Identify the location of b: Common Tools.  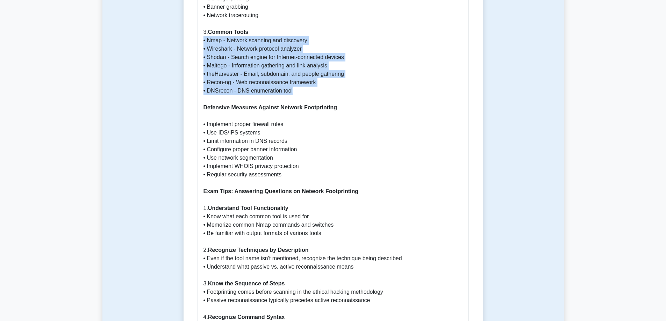
(228, 32).